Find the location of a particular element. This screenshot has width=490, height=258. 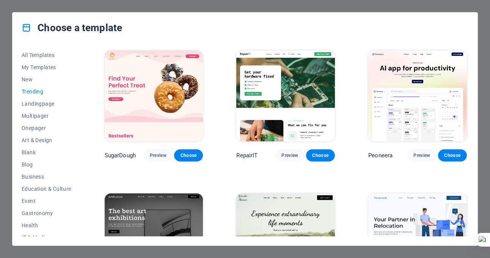

img: RepairIT is located at coordinates (286, 96).